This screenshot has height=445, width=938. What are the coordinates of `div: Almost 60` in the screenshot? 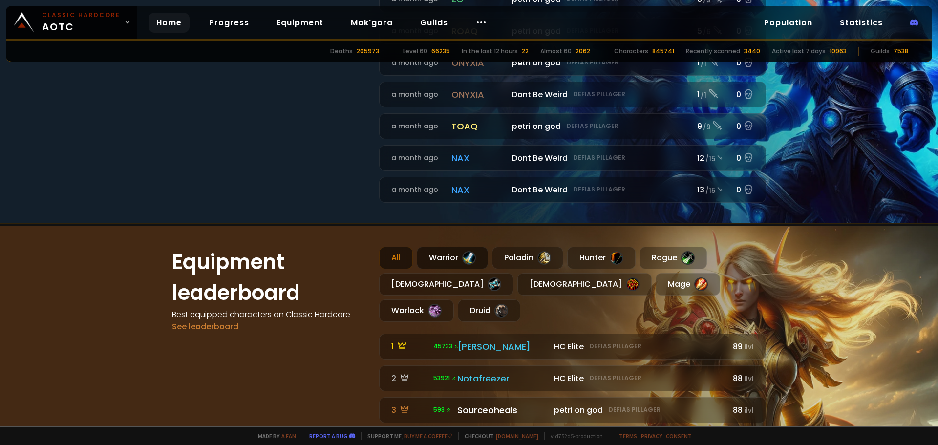 It's located at (556, 51).